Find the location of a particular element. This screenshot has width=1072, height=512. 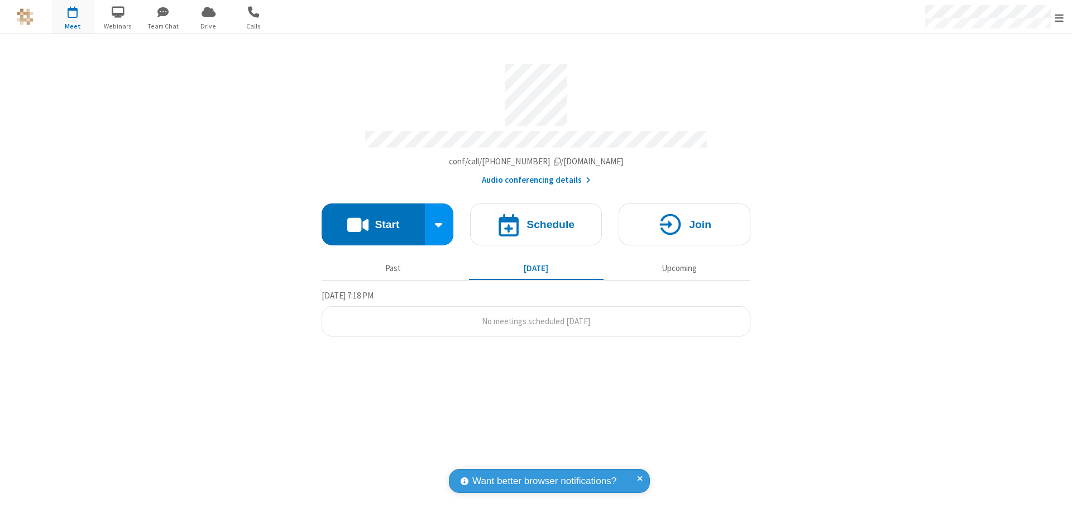

h4: Start is located at coordinates (387, 224).